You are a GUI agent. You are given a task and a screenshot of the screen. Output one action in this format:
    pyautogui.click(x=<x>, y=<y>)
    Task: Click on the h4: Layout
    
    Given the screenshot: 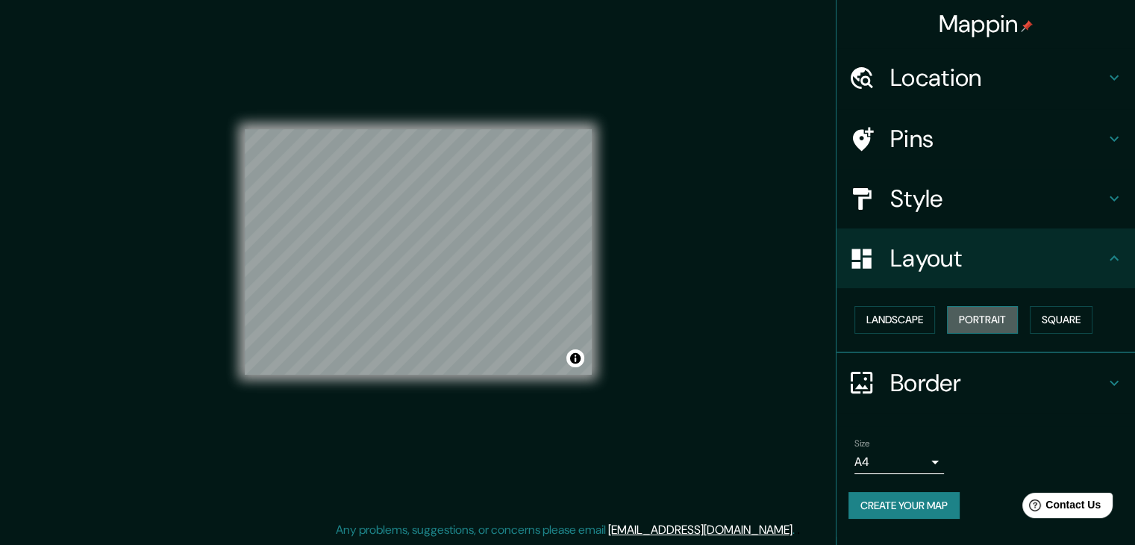 What is the action you would take?
    pyautogui.click(x=997, y=258)
    